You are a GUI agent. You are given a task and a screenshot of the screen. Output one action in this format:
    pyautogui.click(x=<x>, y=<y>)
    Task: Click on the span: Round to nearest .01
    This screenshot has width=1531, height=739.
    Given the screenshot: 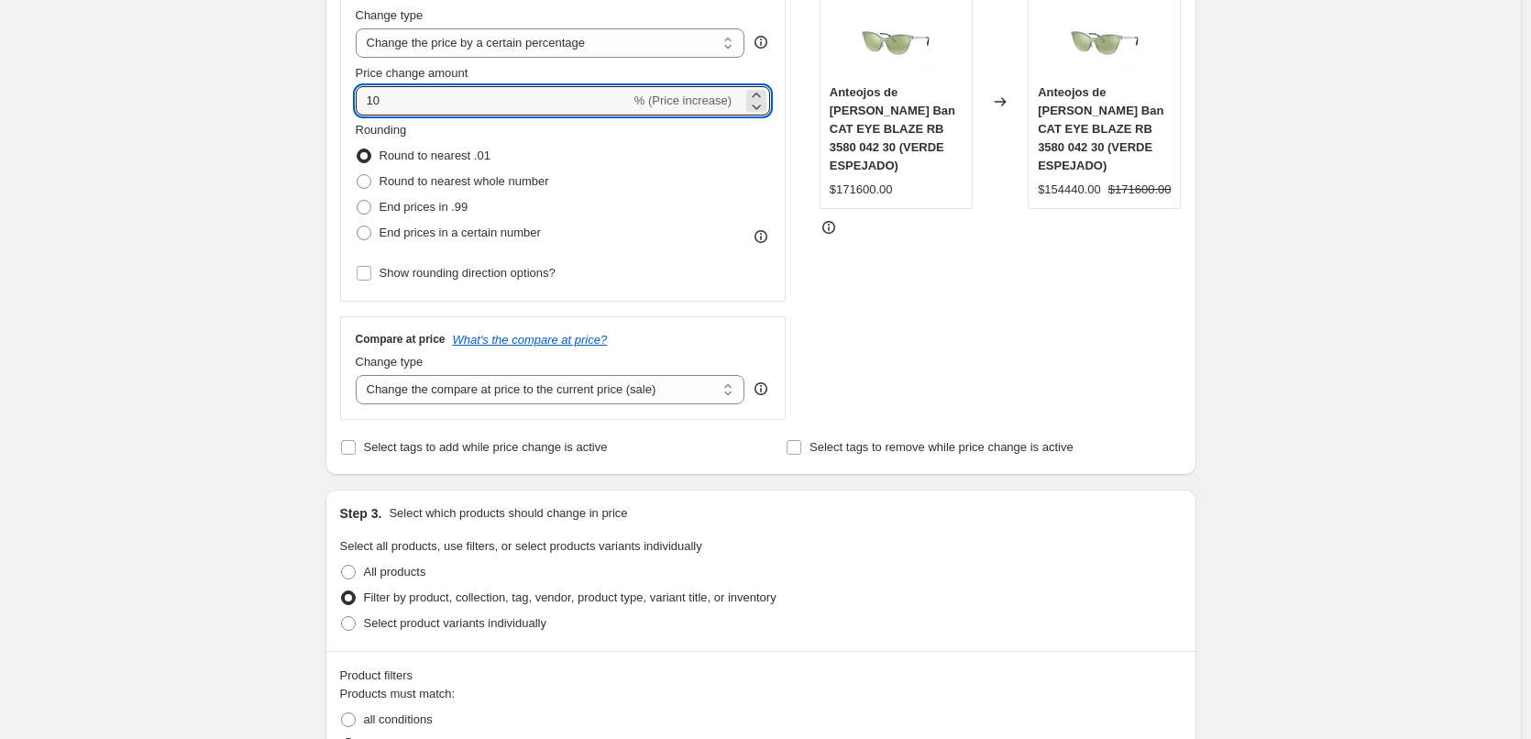 What is the action you would take?
    pyautogui.click(x=435, y=155)
    